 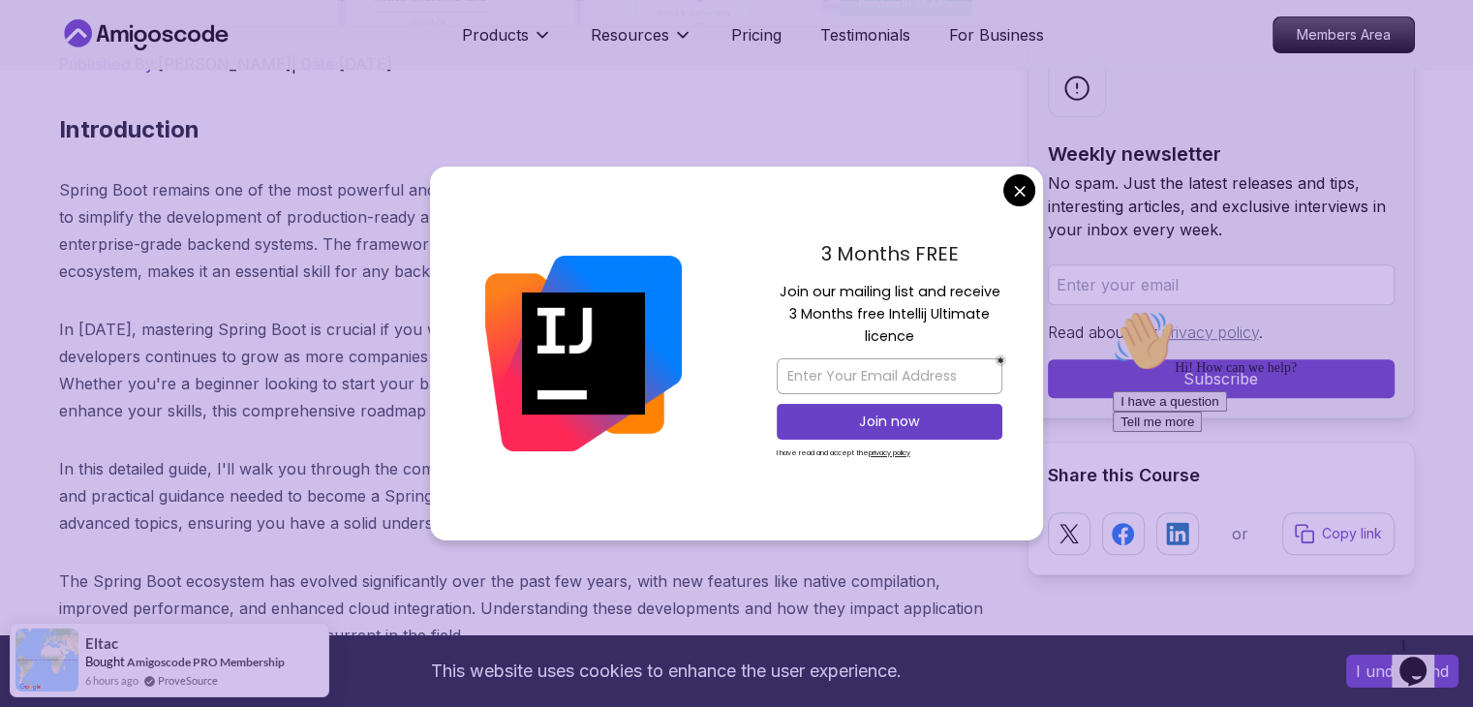 I want to click on p: No spam. Just the latest releases and tips, interesting articles, and exclusive interviews in you..., so click(x=1222, y=206).